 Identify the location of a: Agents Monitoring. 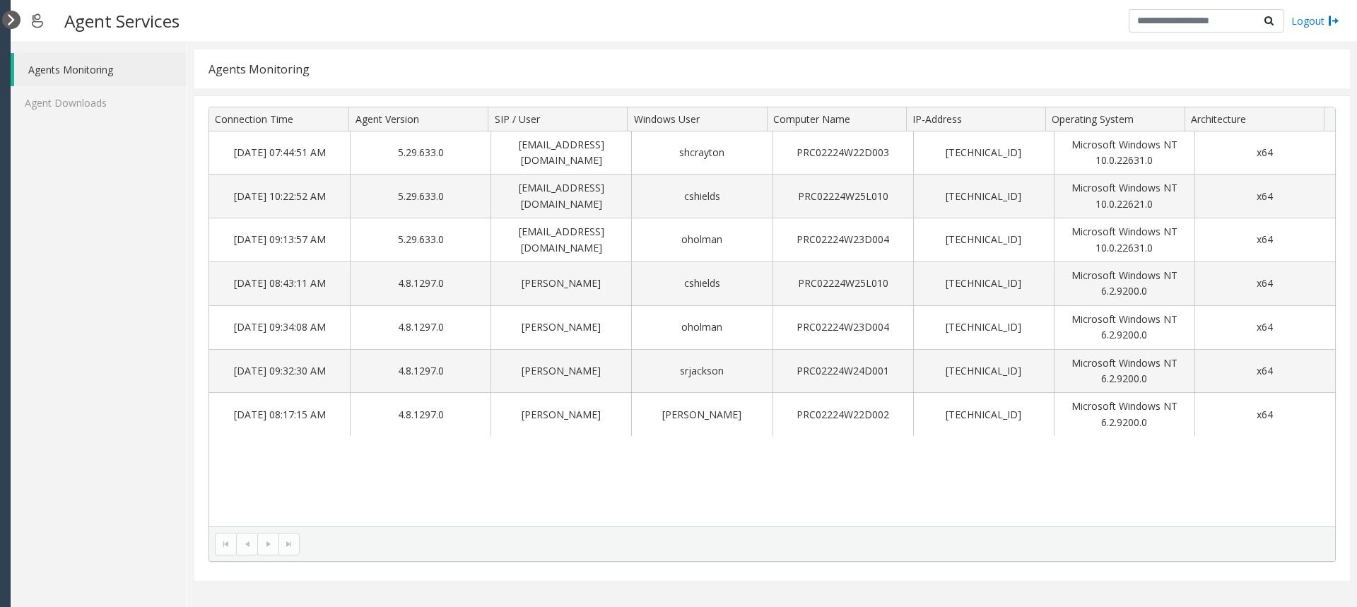
(100, 69).